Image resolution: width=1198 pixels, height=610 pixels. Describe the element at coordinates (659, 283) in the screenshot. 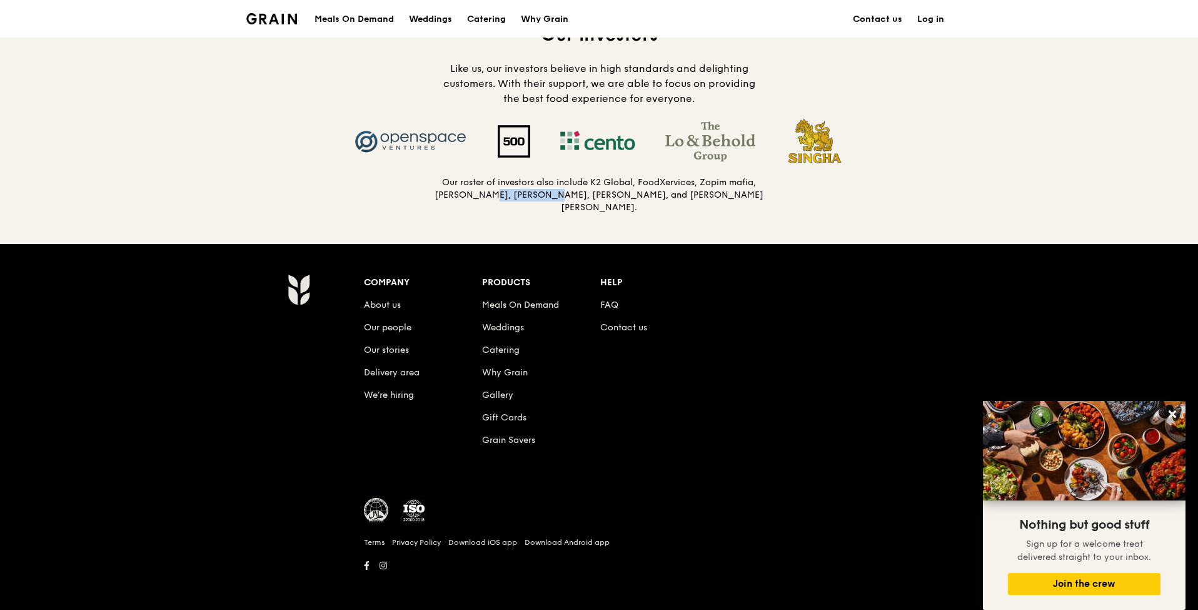

I see `div: Help` at that location.